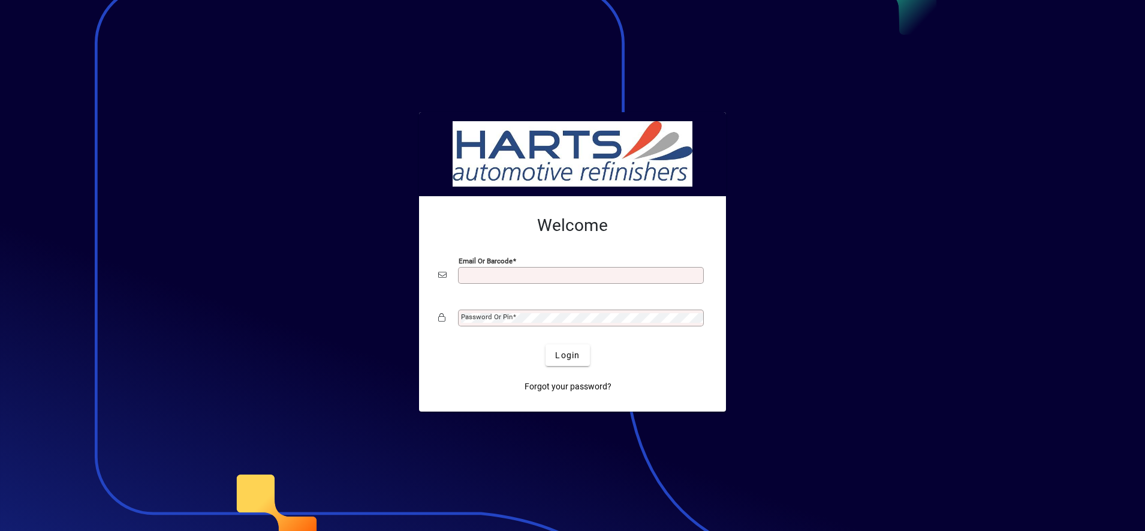 The height and width of the screenshot is (531, 1145). Describe the element at coordinates (567, 355) in the screenshot. I see `span: Login` at that location.